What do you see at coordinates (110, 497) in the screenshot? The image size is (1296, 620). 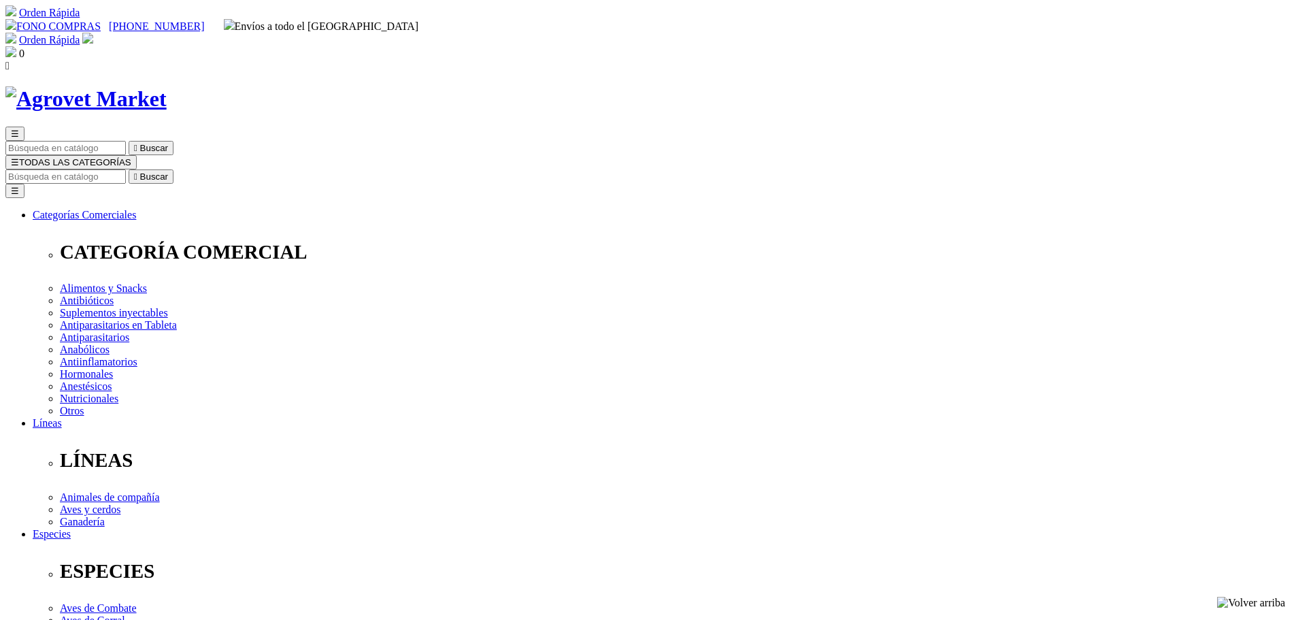 I see `a: Animales de compañía` at bounding box center [110, 497].